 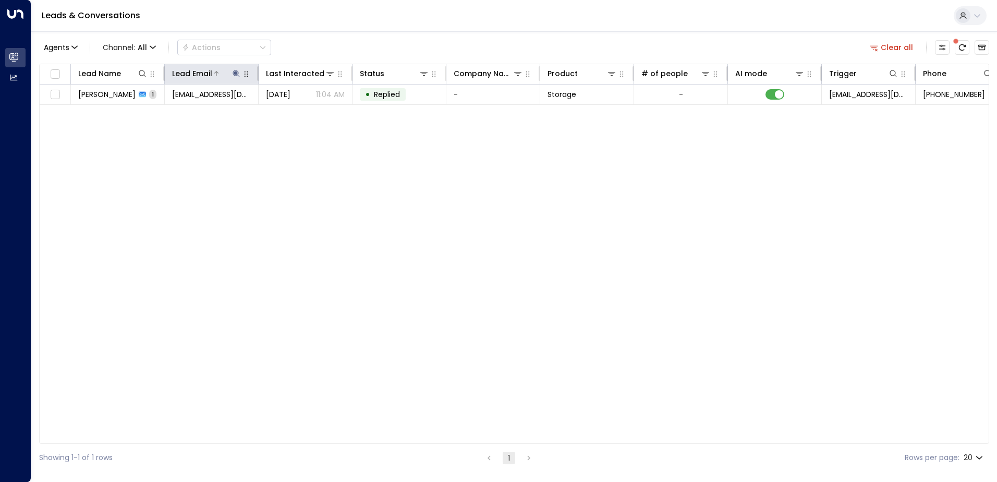 What do you see at coordinates (107, 94) in the screenshot?
I see `span: Nicola Wilson` at bounding box center [107, 94].